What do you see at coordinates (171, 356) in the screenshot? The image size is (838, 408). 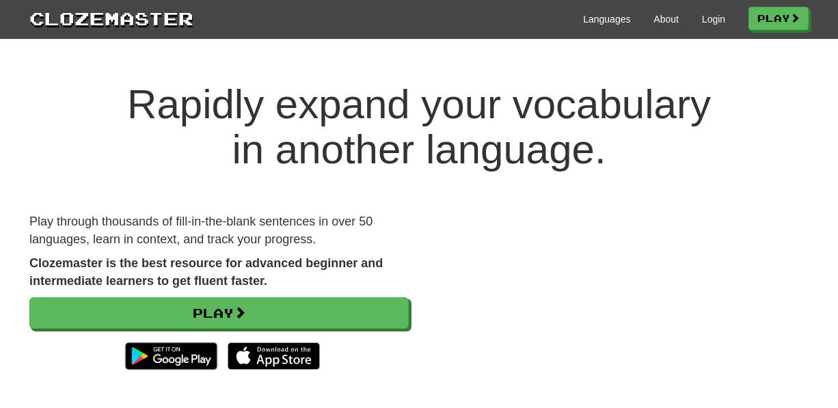 I see `img: Get it on Google Play` at bounding box center [171, 356].